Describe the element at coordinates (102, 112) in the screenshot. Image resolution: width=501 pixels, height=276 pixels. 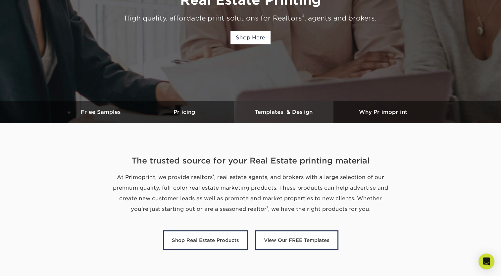
I see `a: Free Samples` at that location.